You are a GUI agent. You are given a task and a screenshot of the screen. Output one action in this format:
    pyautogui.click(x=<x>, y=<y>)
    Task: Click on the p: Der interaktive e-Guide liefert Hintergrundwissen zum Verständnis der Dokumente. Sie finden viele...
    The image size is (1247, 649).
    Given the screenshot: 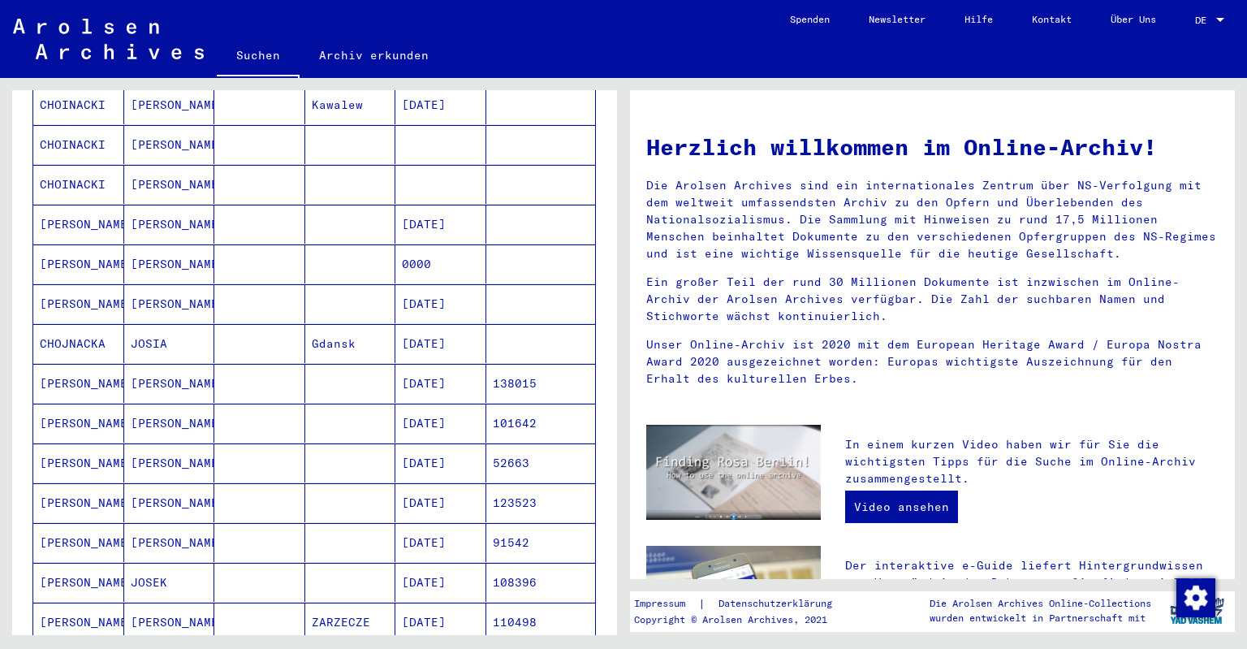 What is the action you would take?
    pyautogui.click(x=1032, y=599)
    